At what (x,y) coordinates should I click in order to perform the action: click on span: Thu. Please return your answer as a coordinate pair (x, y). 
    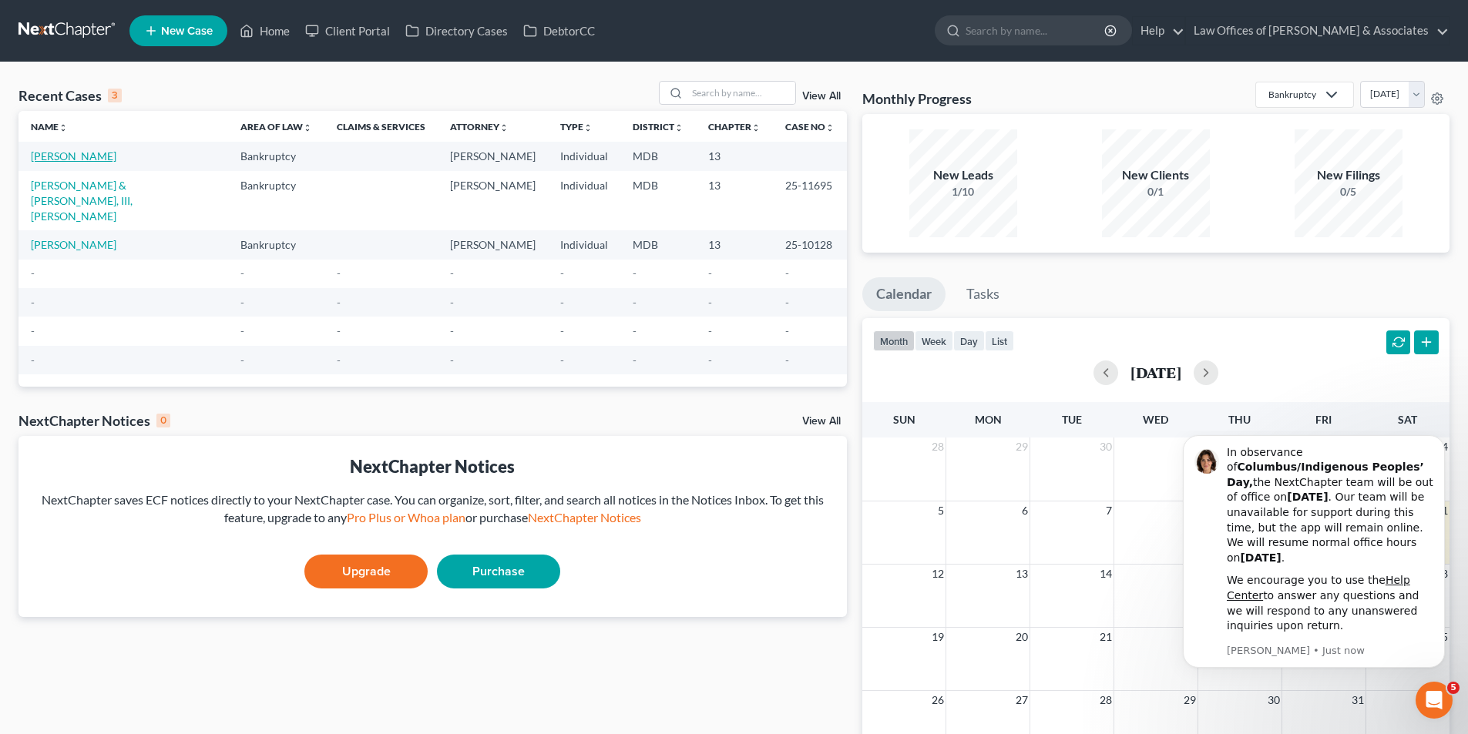
    Looking at the image, I should click on (1239, 419).